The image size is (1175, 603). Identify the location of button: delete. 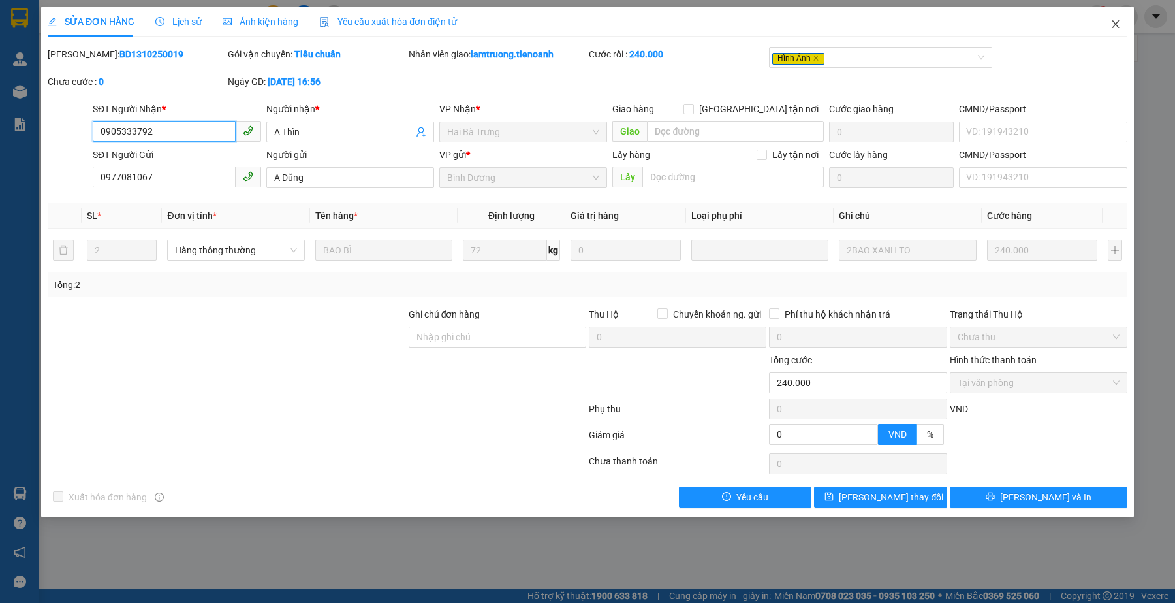
(63, 250).